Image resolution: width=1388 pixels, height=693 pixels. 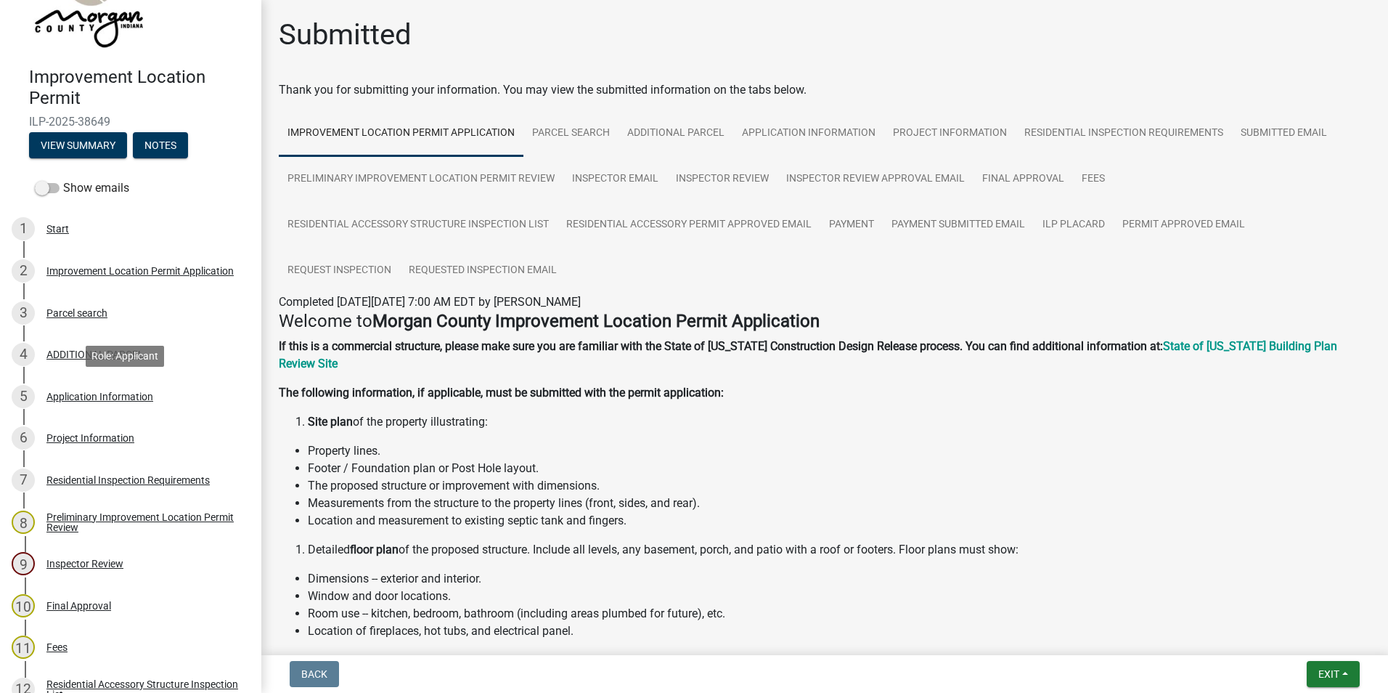 What do you see at coordinates (140, 271) in the screenshot?
I see `div: Improvement Location Permit Application` at bounding box center [140, 271].